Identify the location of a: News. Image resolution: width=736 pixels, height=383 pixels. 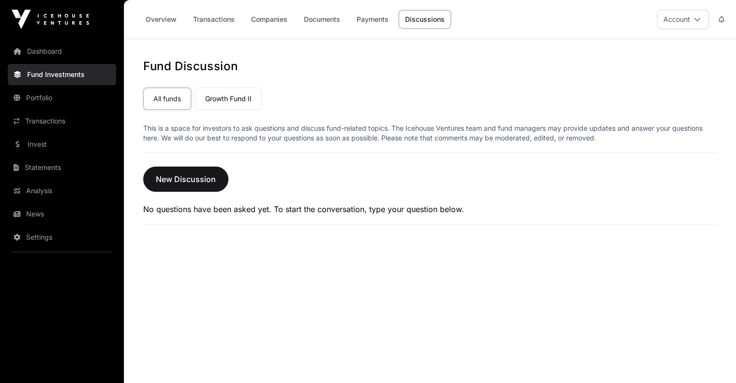
(62, 214).